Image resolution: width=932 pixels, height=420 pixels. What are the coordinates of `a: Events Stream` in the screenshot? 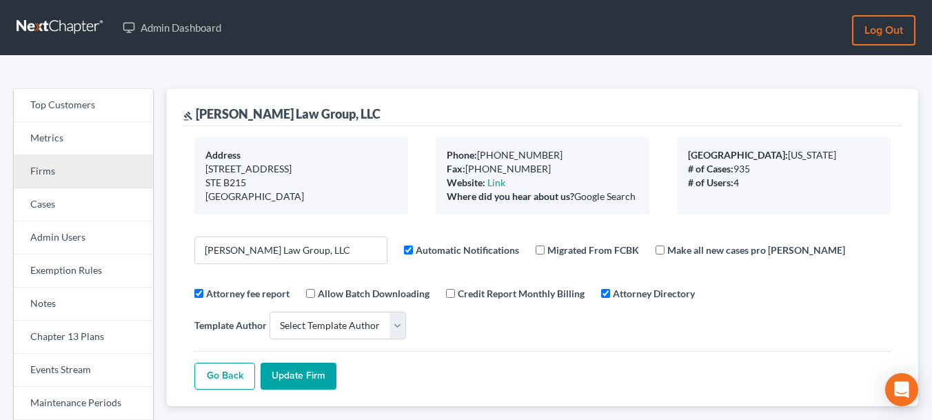 It's located at (83, 370).